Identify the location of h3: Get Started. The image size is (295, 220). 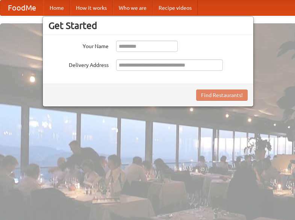
(148, 26).